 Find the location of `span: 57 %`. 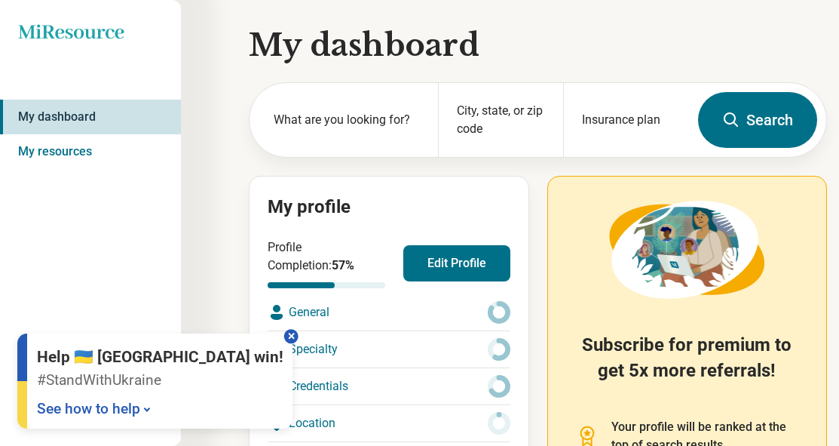

span: 57 % is located at coordinates (343, 265).